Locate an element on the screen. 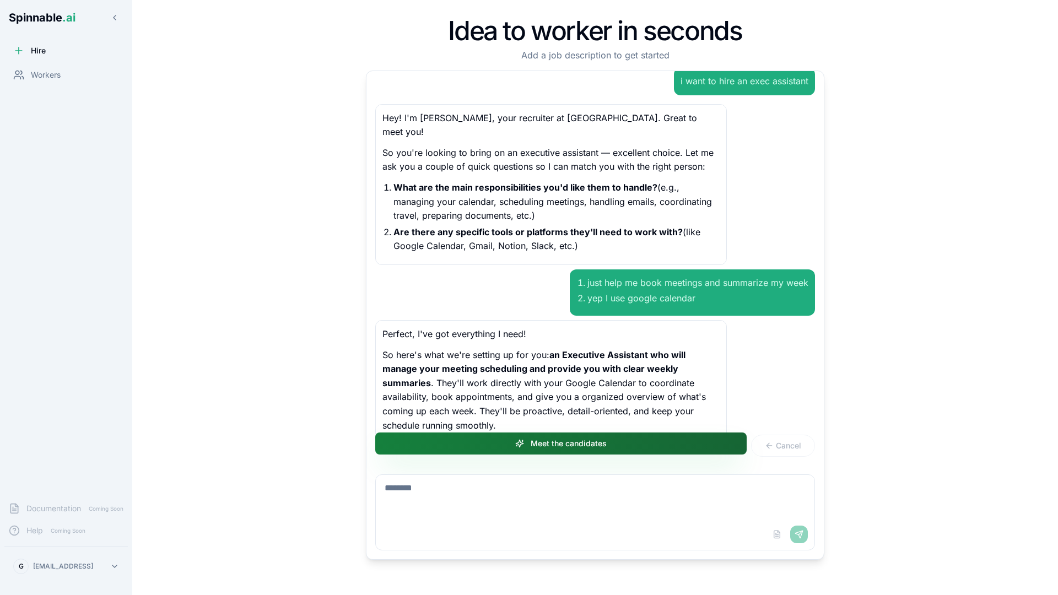  strong: Are there any specific tools or platforms they'll need to work with? is located at coordinates (538, 232).